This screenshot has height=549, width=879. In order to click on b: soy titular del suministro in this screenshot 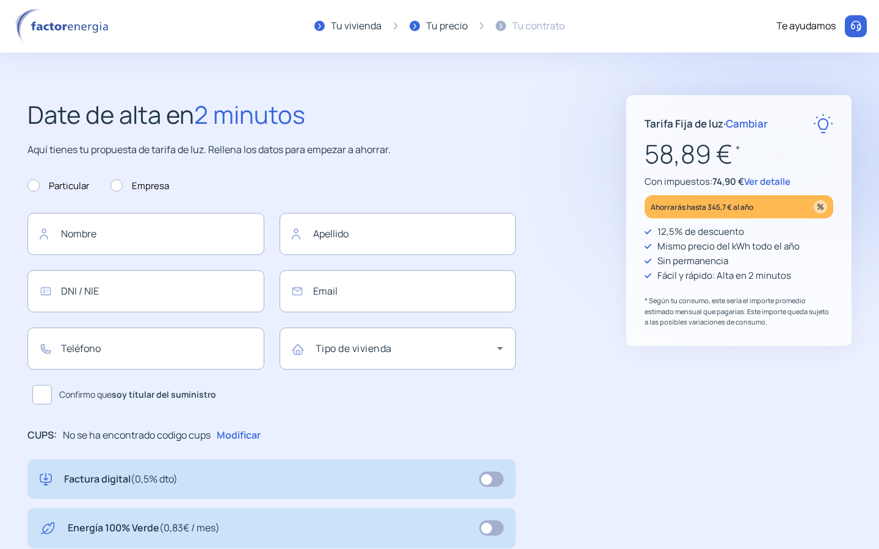, I will do `click(164, 394)`.